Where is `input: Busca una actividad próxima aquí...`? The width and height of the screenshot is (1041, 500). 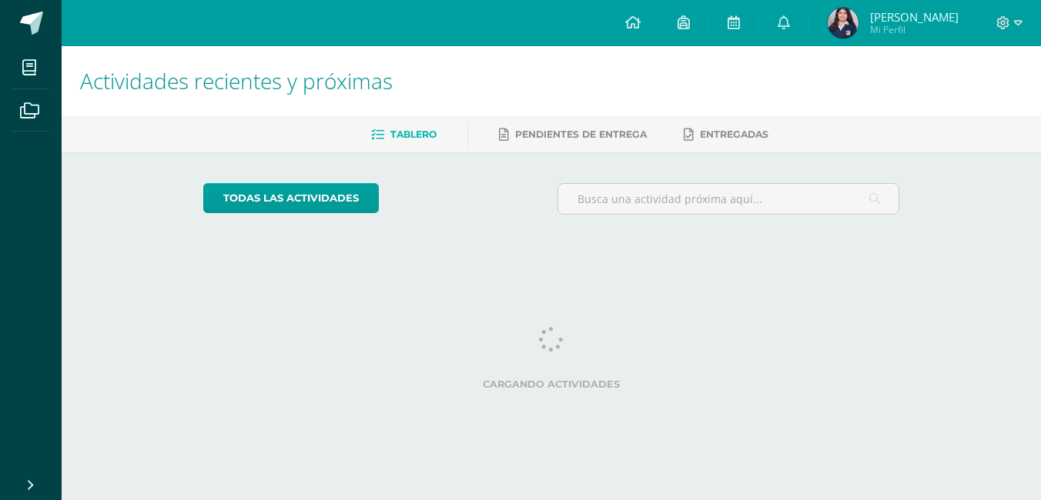
input: Busca una actividad próxima aquí... is located at coordinates (728, 199).